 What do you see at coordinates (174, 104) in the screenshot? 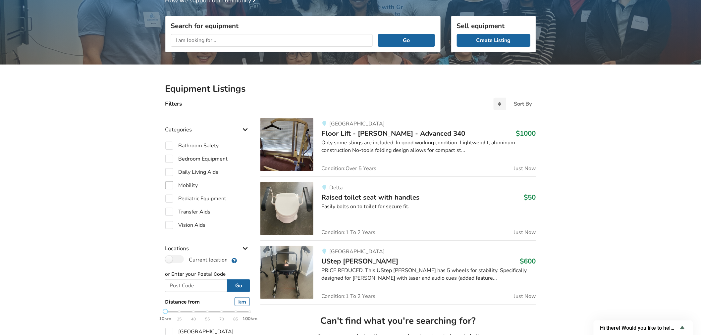
I see `h4: Filters` at bounding box center [174, 104].